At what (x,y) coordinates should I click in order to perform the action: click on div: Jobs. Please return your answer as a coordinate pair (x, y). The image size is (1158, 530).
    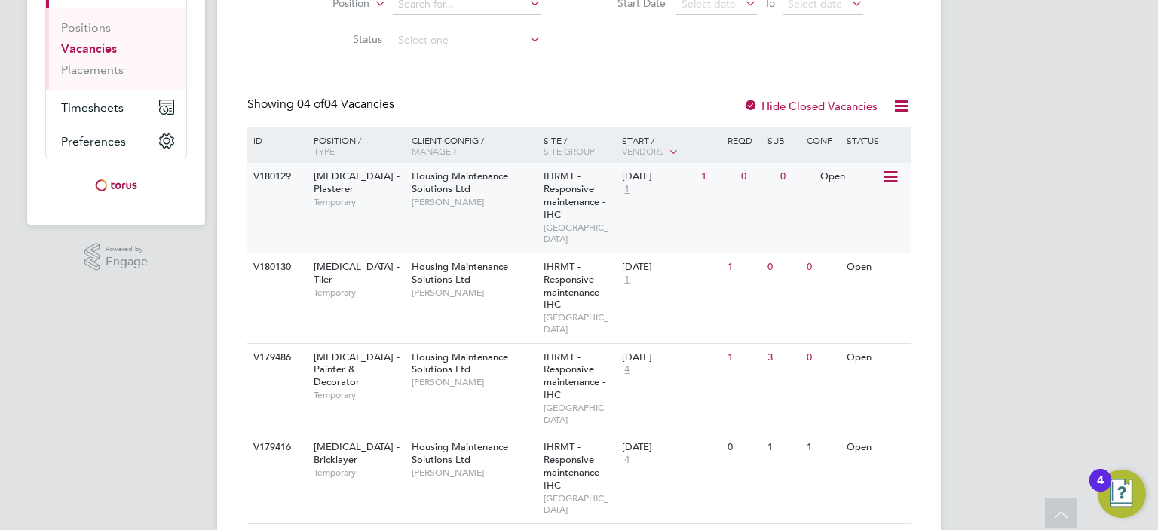
    Looking at the image, I should click on (116, 48).